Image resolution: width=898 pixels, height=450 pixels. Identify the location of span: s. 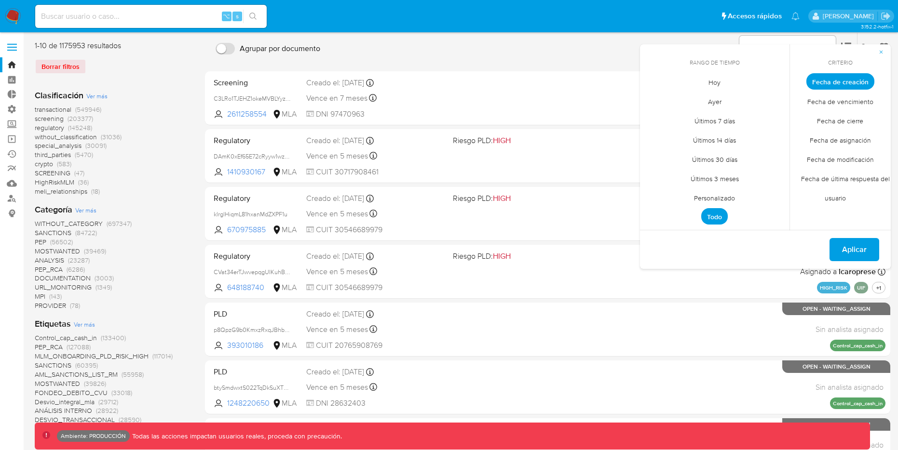
(237, 16).